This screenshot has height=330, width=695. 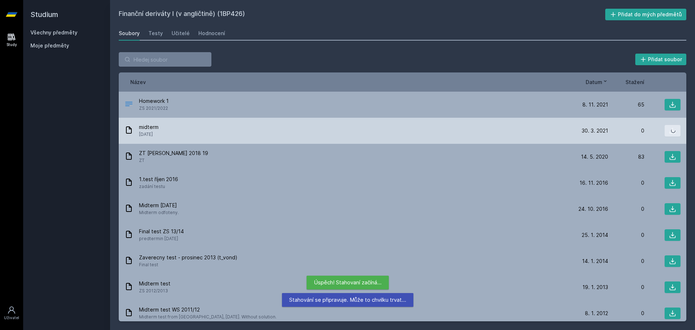 I want to click on div: Testy, so click(x=156, y=33).